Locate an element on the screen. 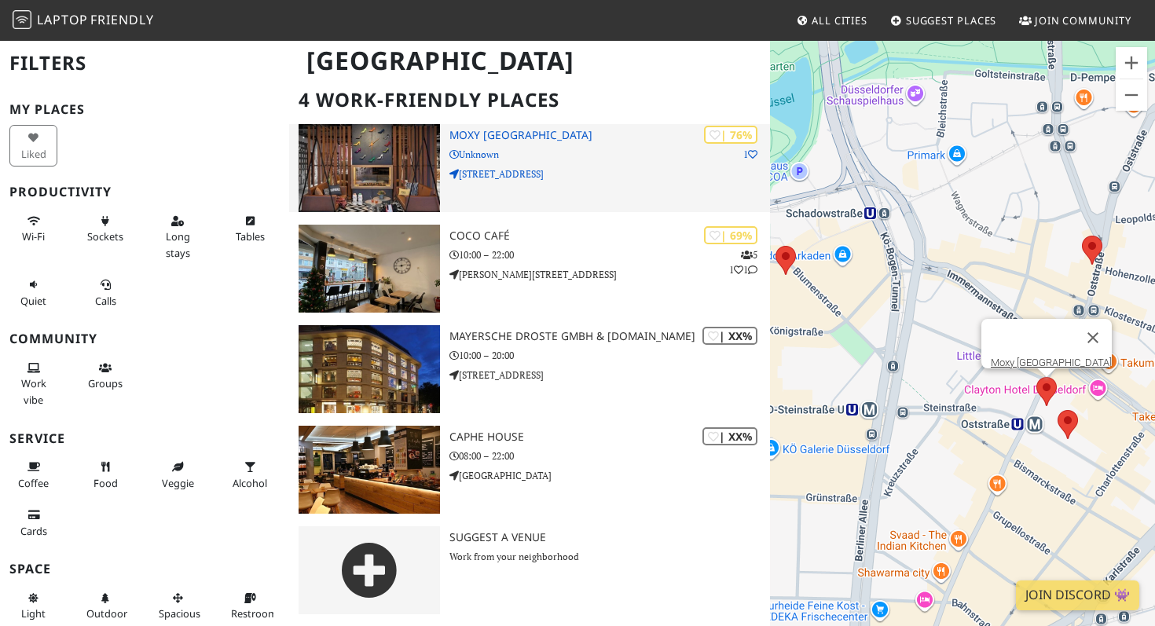 The image size is (1155, 626). button: Long stays is located at coordinates (178, 237).